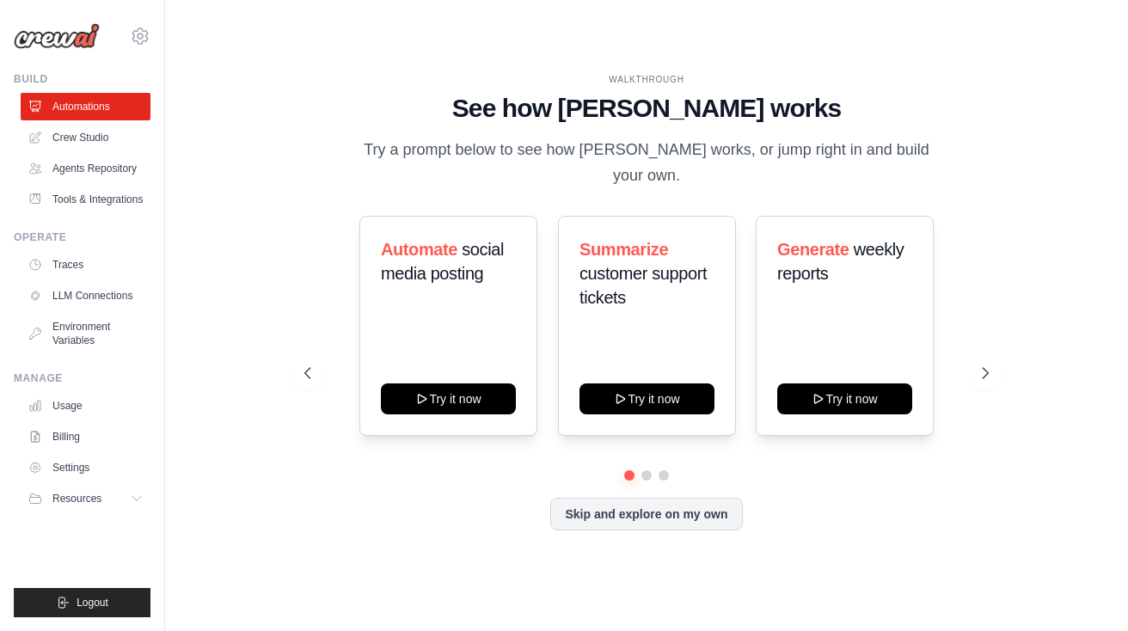 Image resolution: width=1128 pixels, height=631 pixels. Describe the element at coordinates (85, 107) in the screenshot. I see `a: Automations` at that location.